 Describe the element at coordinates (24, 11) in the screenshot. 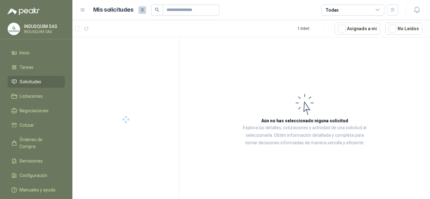

I see `img: Logo peakr` at that location.